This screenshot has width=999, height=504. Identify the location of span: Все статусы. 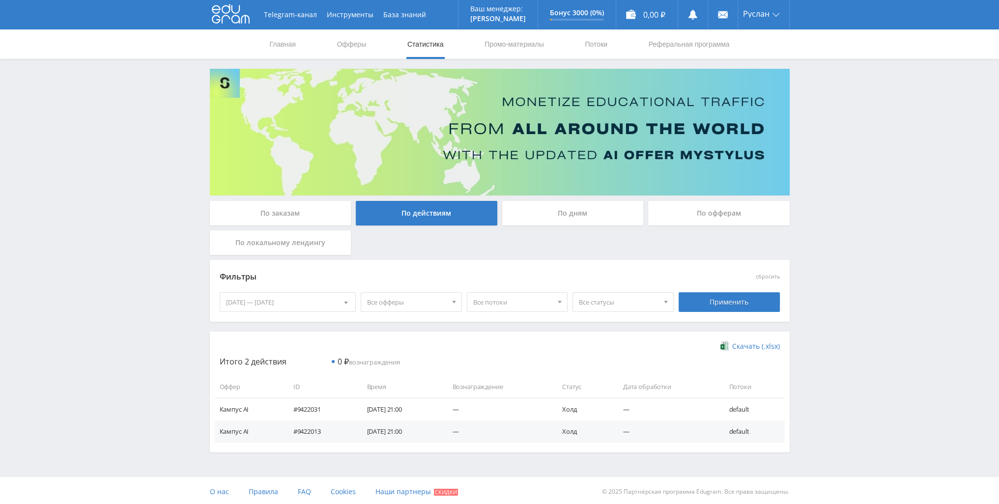
(619, 302).